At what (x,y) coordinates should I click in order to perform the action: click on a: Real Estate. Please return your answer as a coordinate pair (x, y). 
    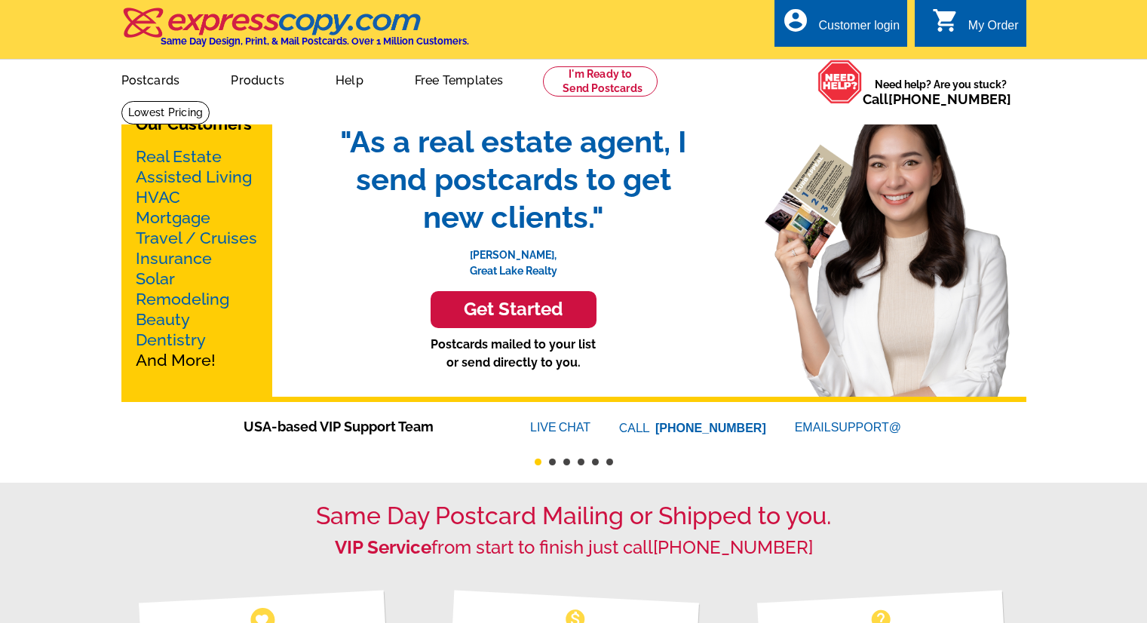
    Looking at the image, I should click on (179, 156).